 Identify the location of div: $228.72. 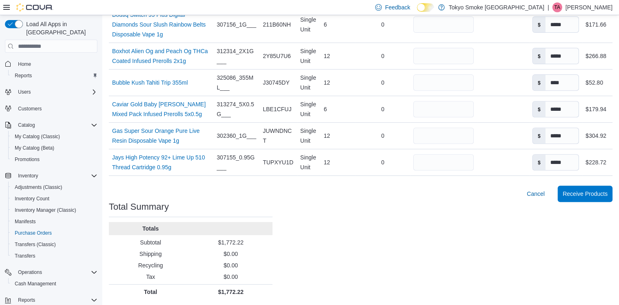
(596, 162).